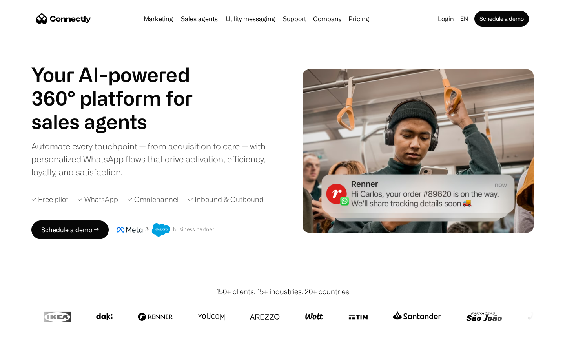 The height and width of the screenshot is (353, 565). What do you see at coordinates (50, 199) in the screenshot?
I see `div: ✓ Free pilot` at bounding box center [50, 199].